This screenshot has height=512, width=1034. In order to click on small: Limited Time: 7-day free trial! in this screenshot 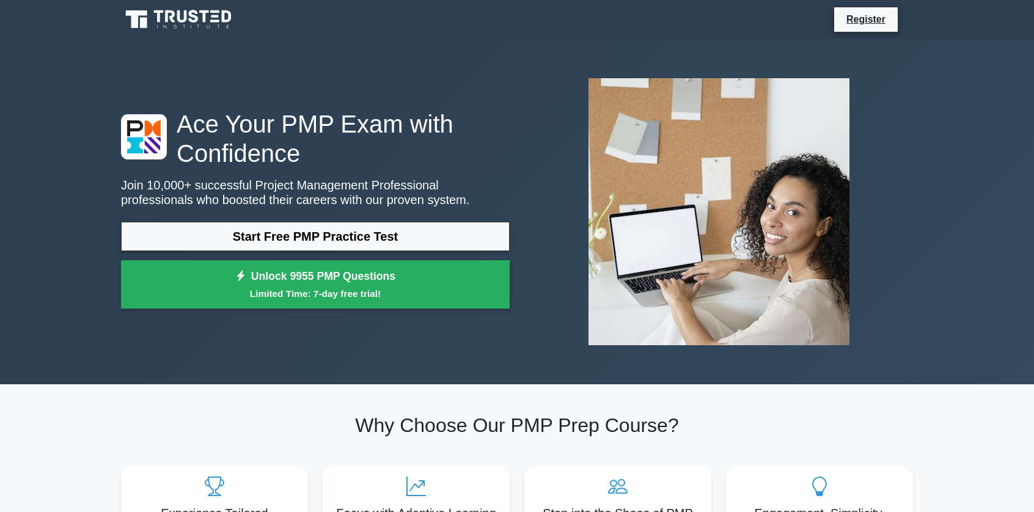, I will do `click(315, 293)`.